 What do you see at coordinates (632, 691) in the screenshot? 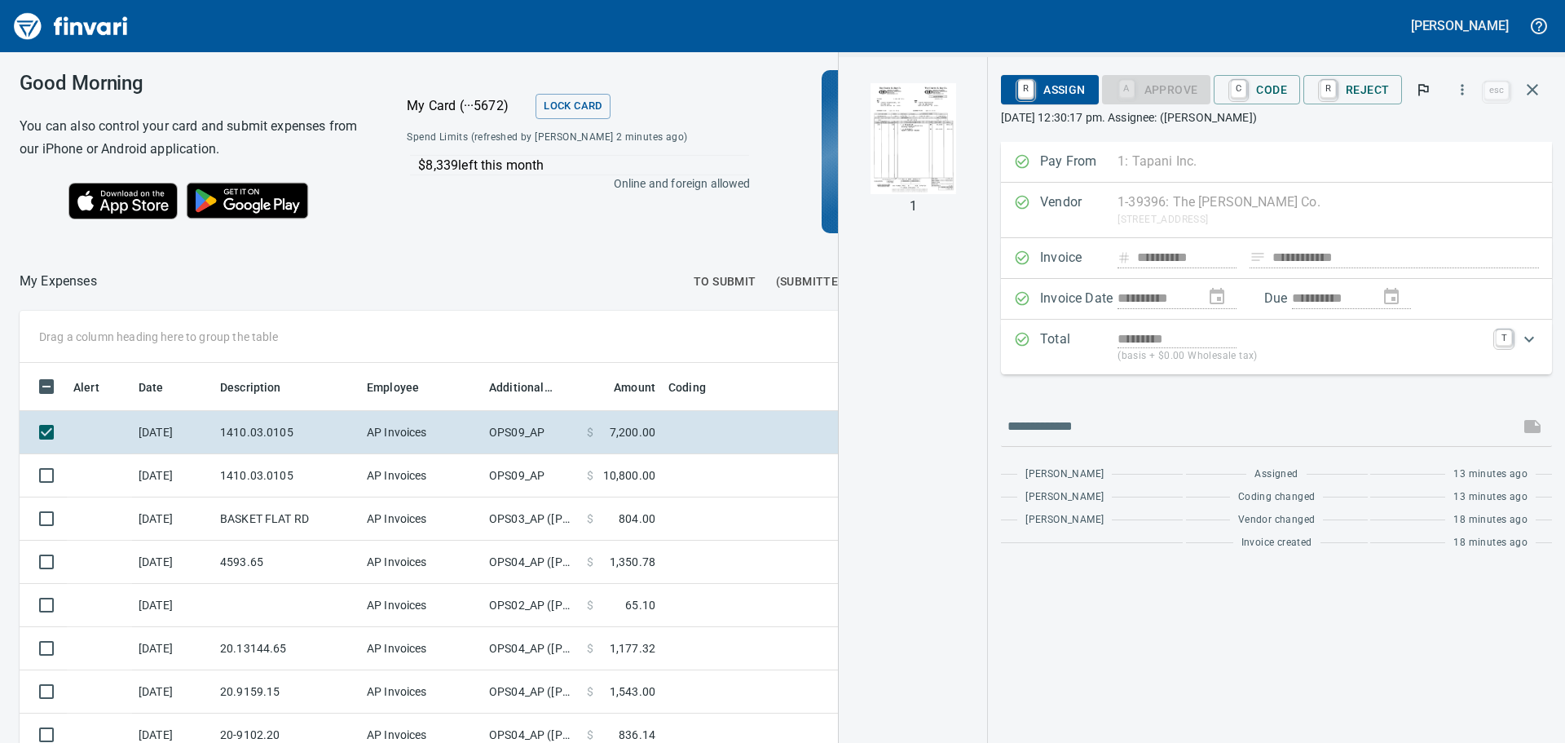
I see `span: 1,543.00` at bounding box center [632, 691].